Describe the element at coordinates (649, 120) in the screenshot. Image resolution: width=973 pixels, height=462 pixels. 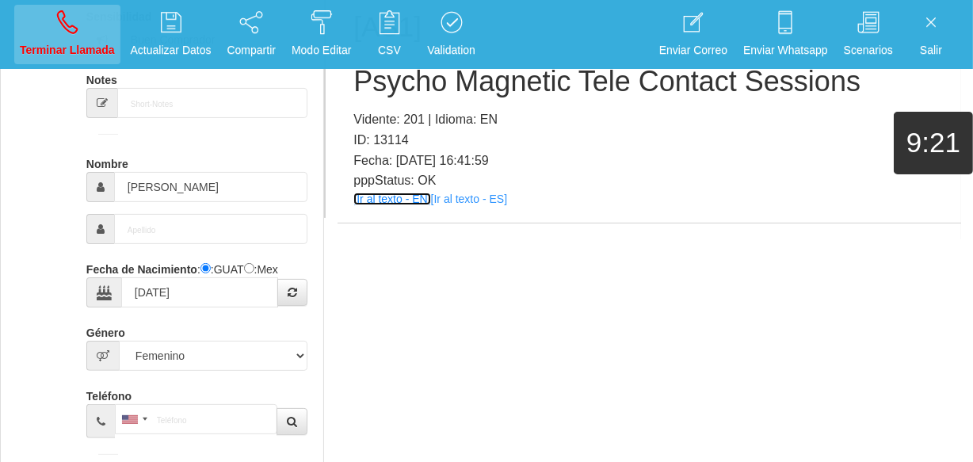
I see `p: Vidente: 201 | Idioma: EN` at that location.